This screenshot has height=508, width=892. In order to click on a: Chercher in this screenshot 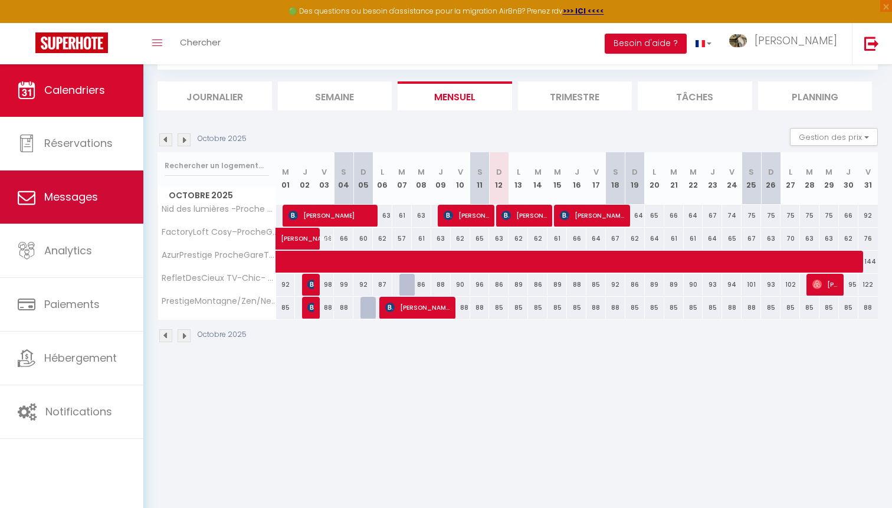, I will do `click(200, 44)`.